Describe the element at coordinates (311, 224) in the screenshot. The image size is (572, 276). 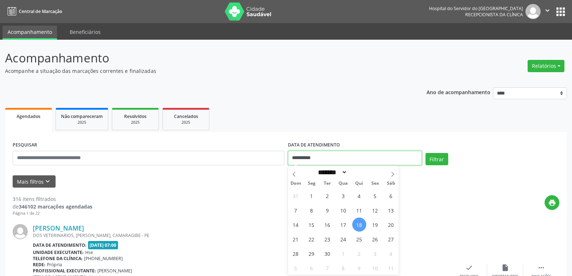
I see `span: Setembro 15, 2025` at that location.